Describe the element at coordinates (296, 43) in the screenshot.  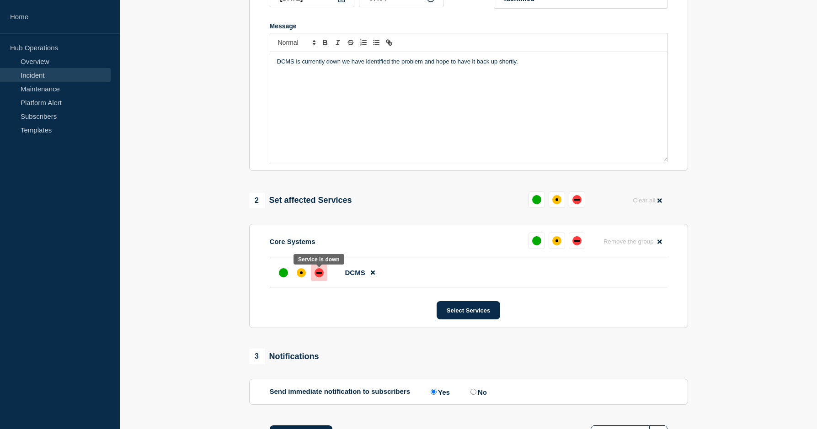
I see `span: Font size` at that location.